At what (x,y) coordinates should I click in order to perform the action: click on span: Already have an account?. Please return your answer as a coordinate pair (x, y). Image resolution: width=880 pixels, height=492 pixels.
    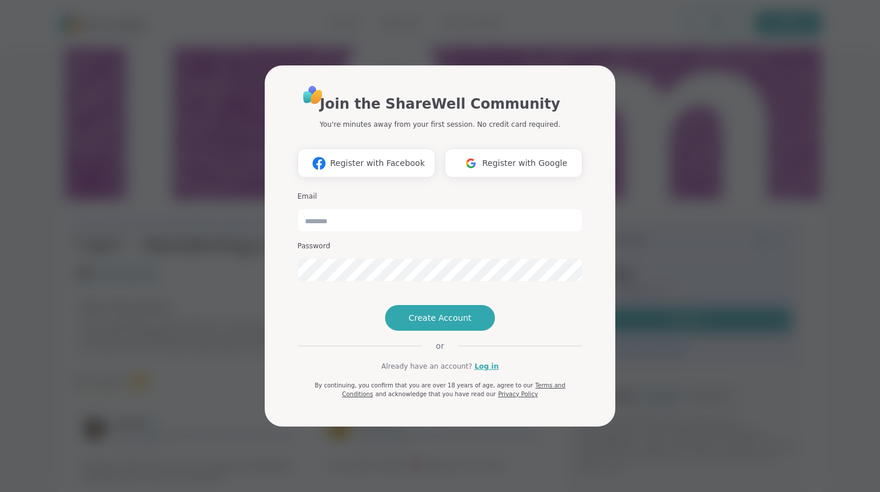
    Looking at the image, I should click on (426, 366).